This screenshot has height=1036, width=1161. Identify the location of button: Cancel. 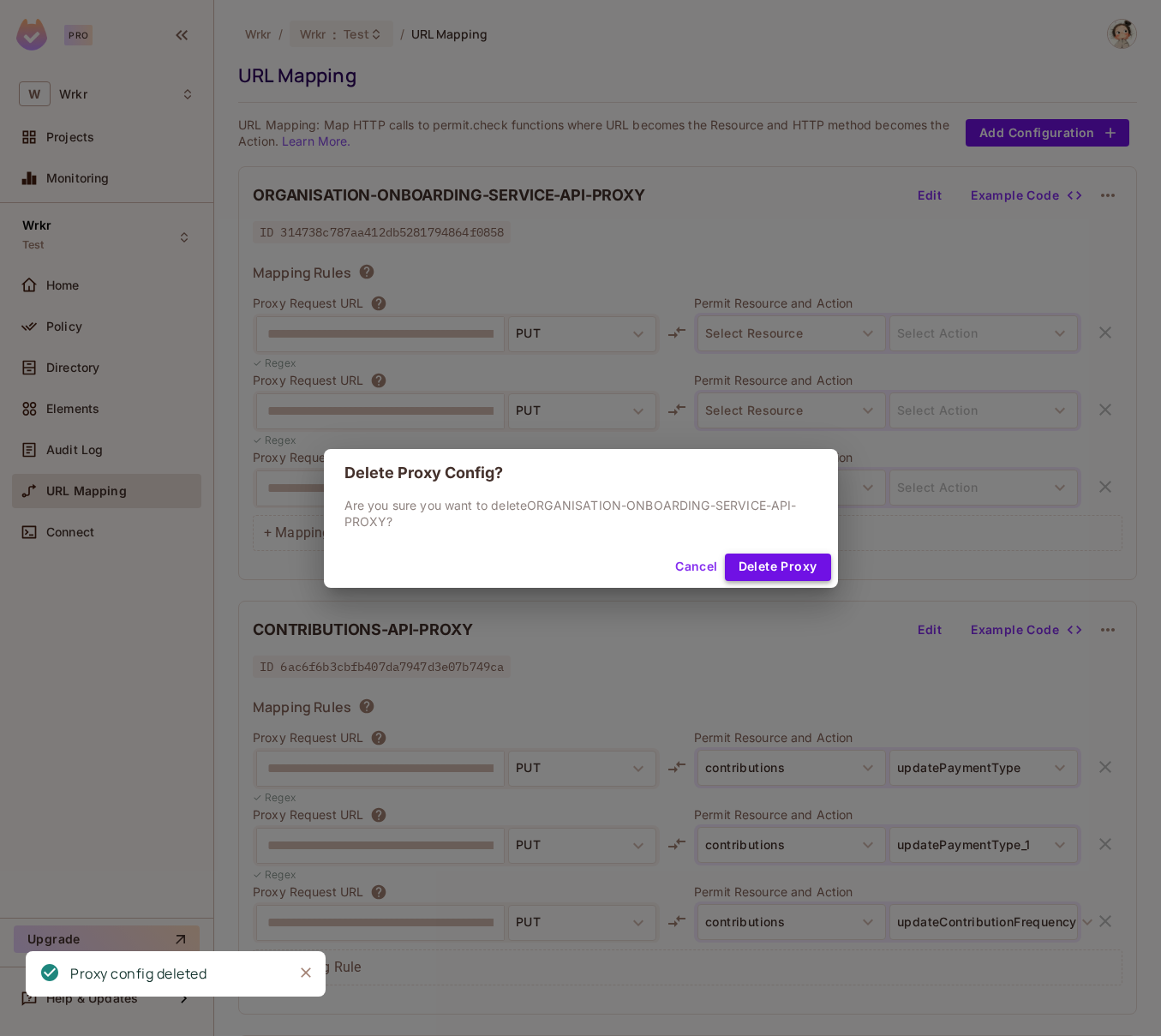
(696, 567).